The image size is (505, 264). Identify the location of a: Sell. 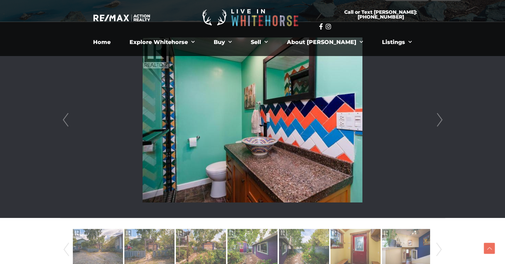
(259, 42).